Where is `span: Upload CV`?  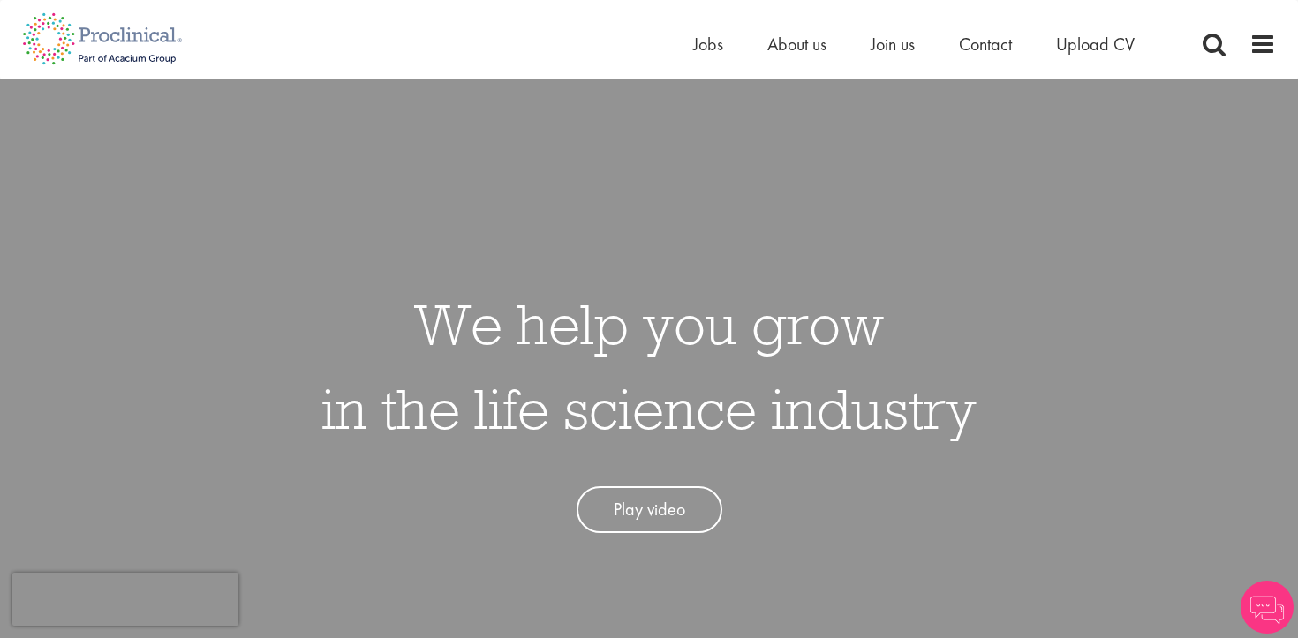 span: Upload CV is located at coordinates (1095, 44).